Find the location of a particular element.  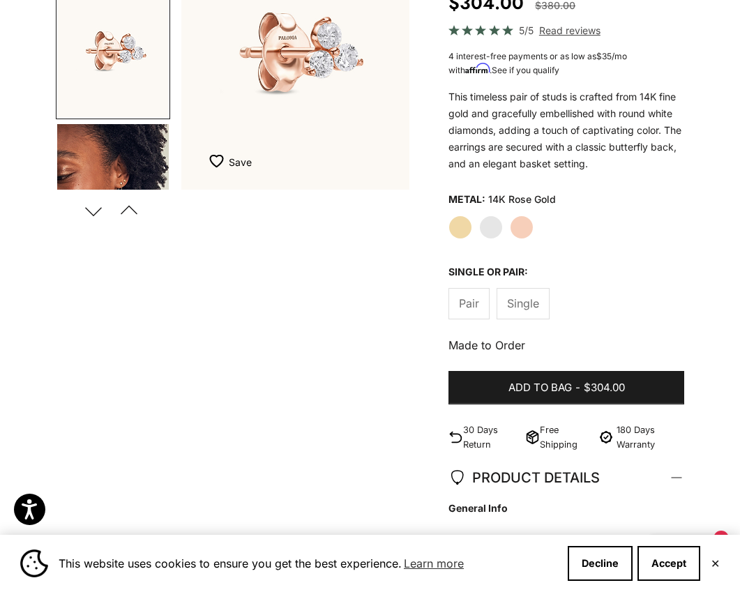

span: 14K solid gold is located at coordinates (560, 539).